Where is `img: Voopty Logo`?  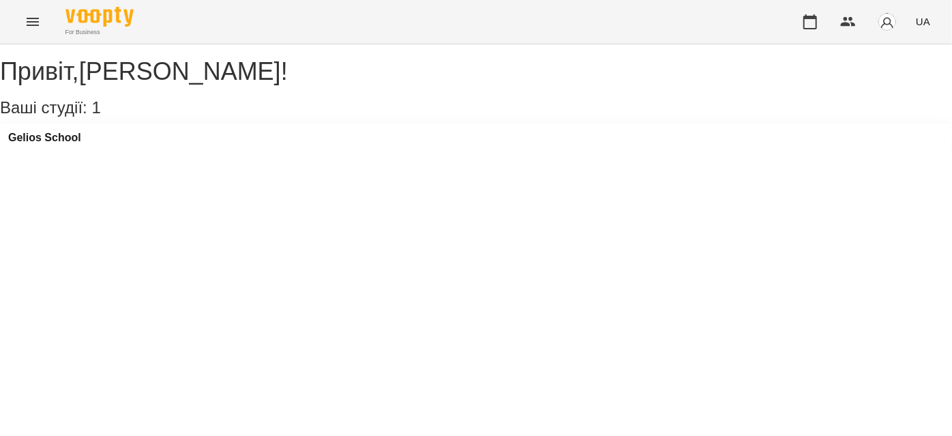 img: Voopty Logo is located at coordinates (100, 16).